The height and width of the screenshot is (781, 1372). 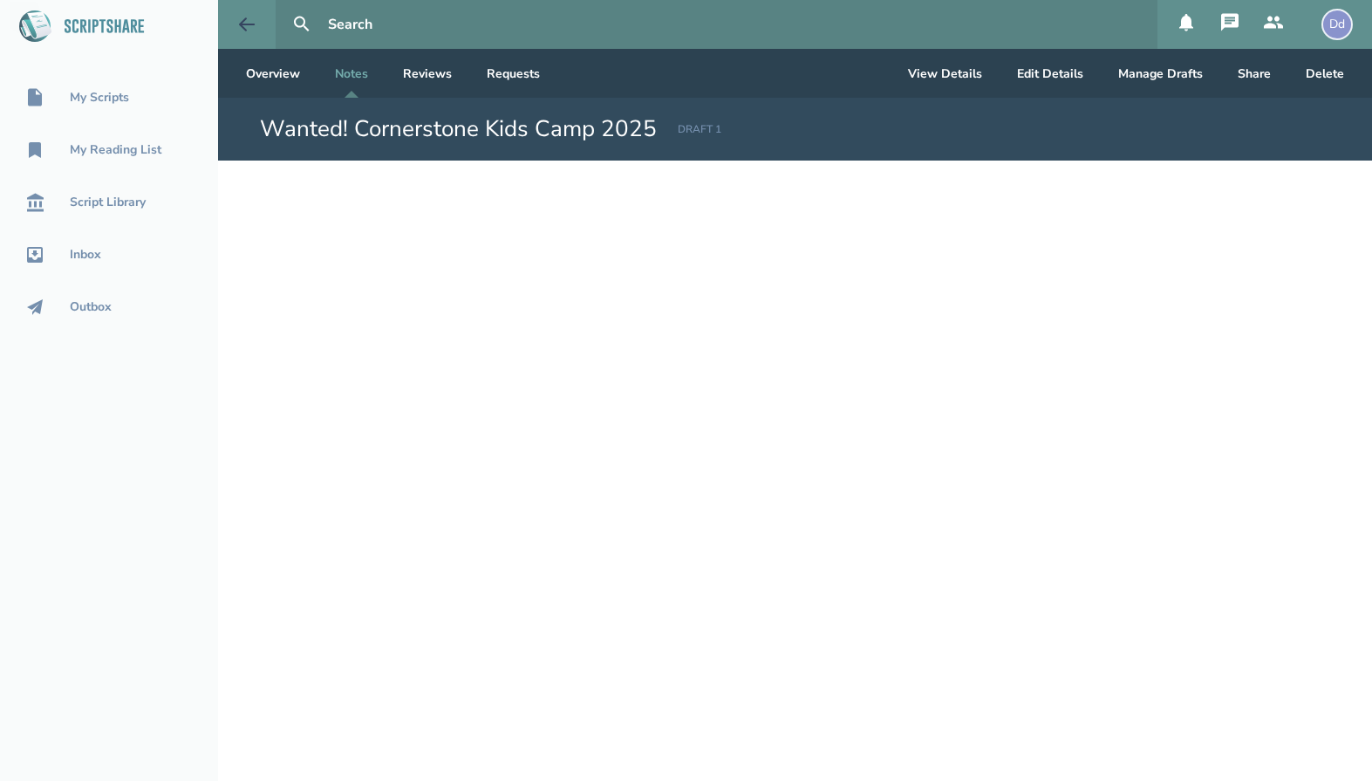 What do you see at coordinates (699, 129) in the screenshot?
I see `div: DRAFT 1` at bounding box center [699, 129].